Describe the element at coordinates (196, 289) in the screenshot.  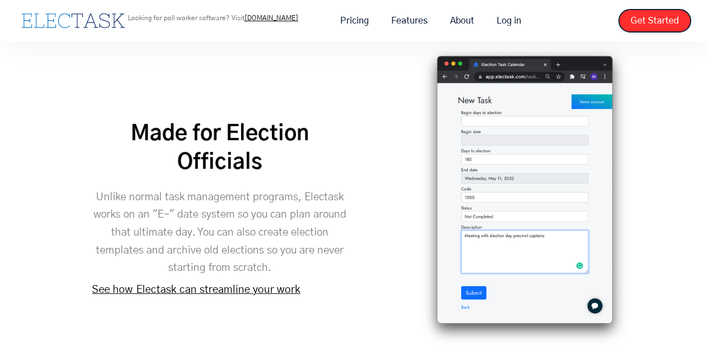
I see `a: See how Electask can streamline your work` at that location.